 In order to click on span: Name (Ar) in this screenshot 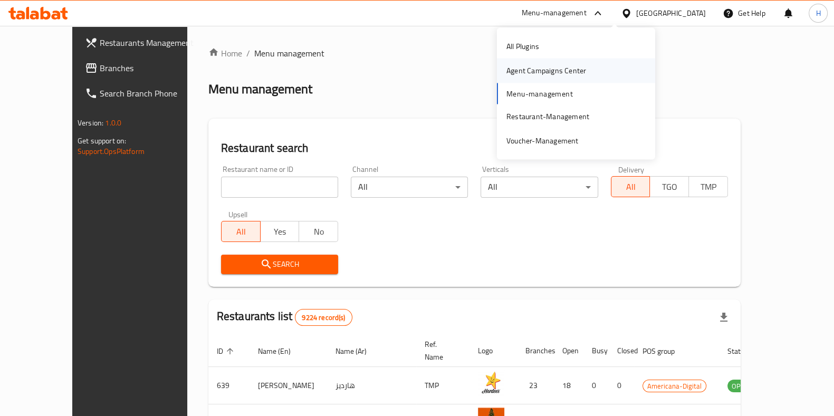, I will do `click(358, 351)`.